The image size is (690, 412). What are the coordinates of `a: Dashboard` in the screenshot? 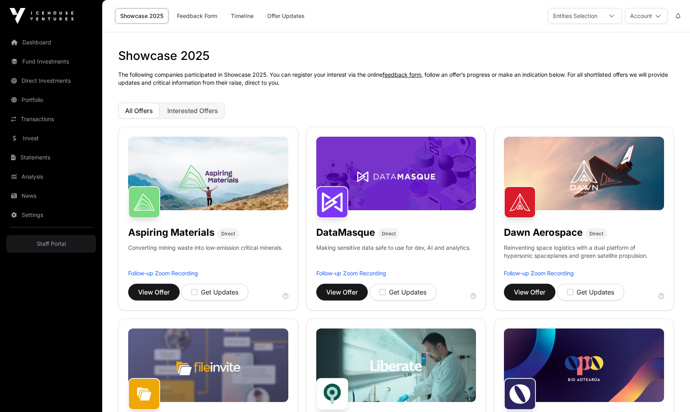 It's located at (51, 42).